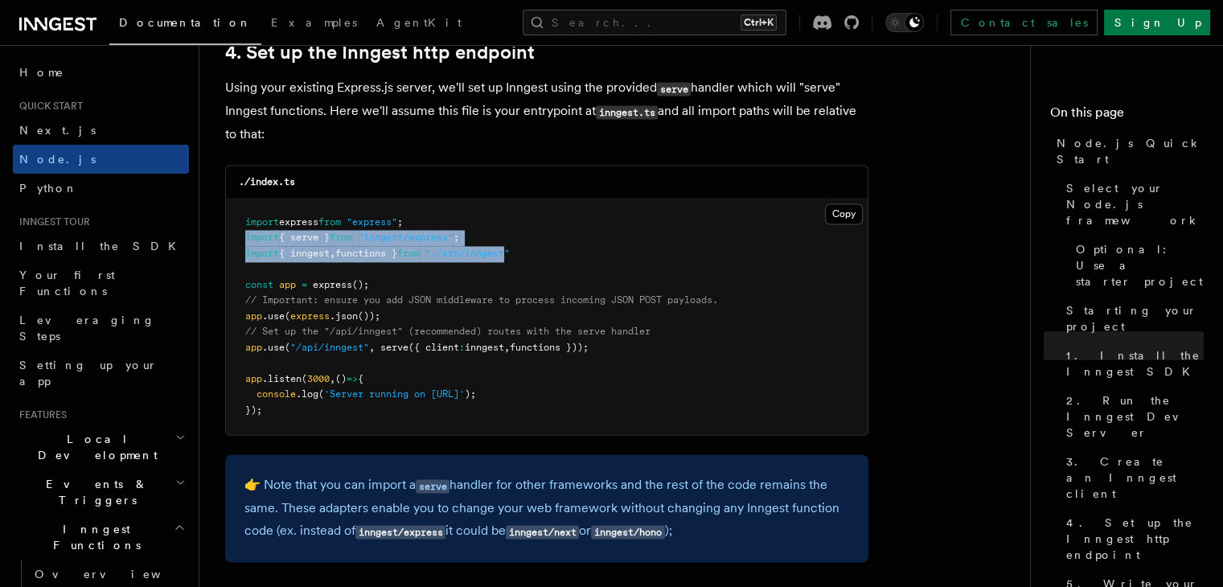 The height and width of the screenshot is (587, 1223). Describe the element at coordinates (101, 159) in the screenshot. I see `a: Node.js` at that location.